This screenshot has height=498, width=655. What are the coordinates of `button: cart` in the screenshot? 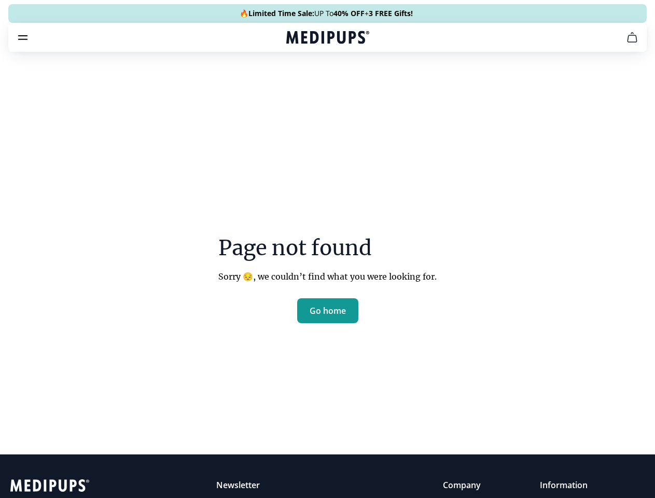 It's located at (632, 37).